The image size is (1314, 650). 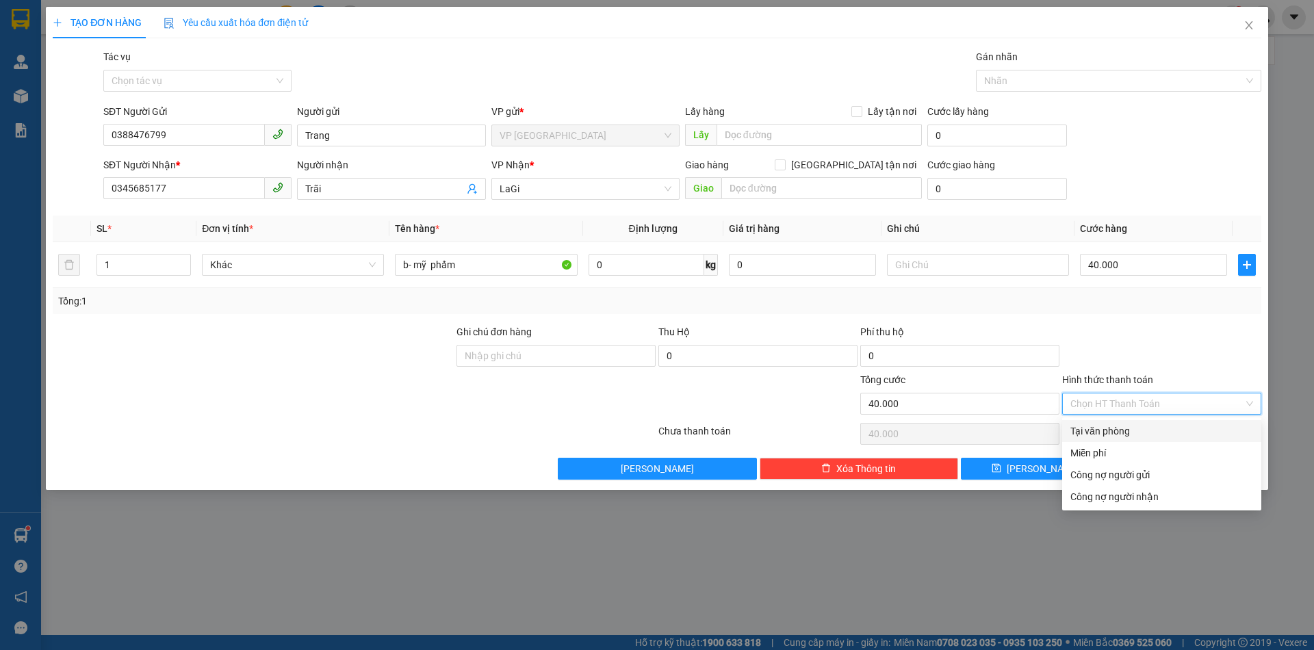 I want to click on label: Cước giao hàng, so click(x=961, y=165).